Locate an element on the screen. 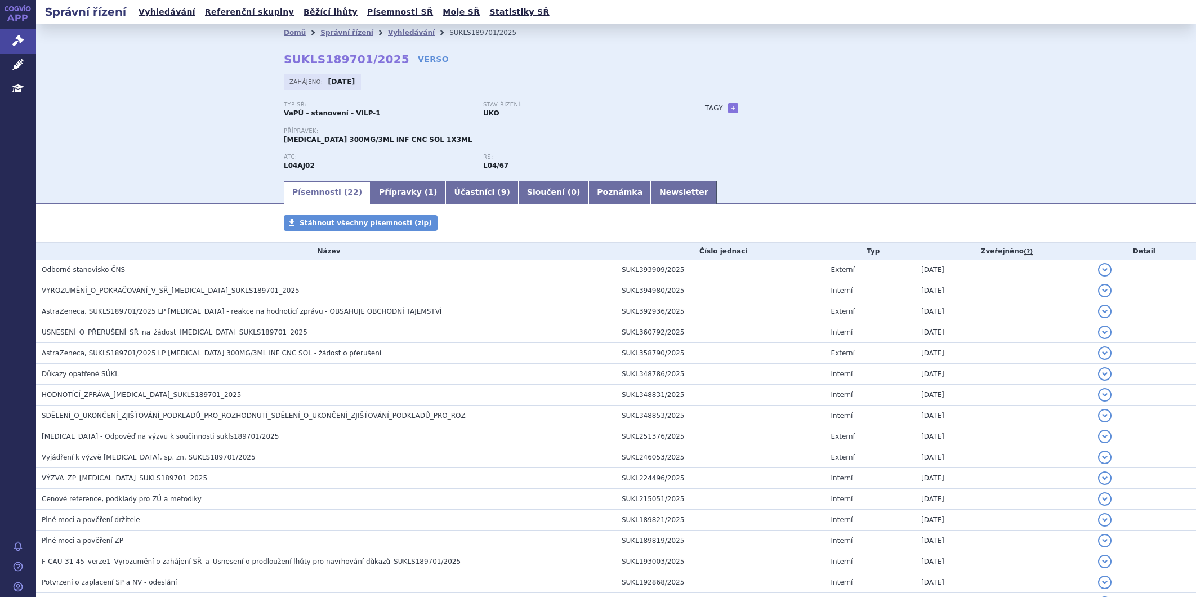 The image size is (1196, 597). span: AstraZeneca, SUKLS189701/2025 LP Ultomiris - reakce na hodnotící zprávu - OBSAHUJE OBCHODNÍ TAJEM... is located at coordinates (242, 311).